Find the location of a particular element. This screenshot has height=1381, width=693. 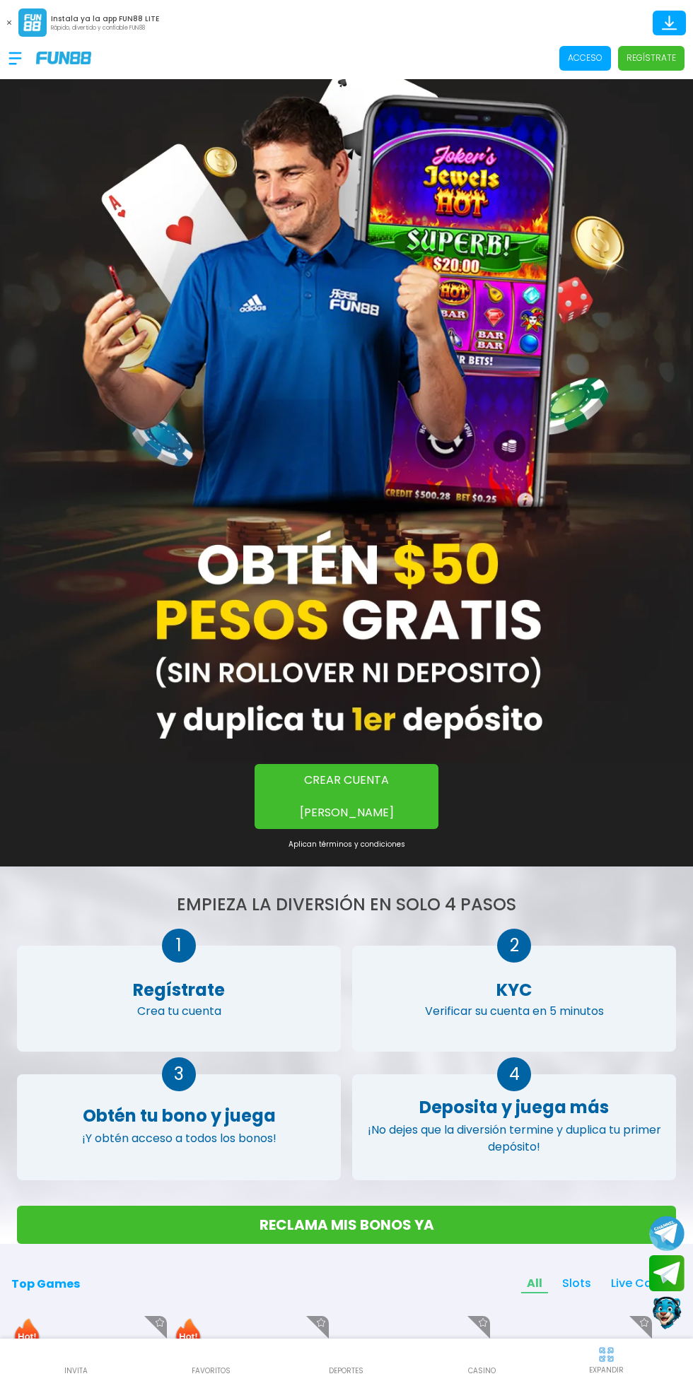

img: Company Logo is located at coordinates (64, 57).